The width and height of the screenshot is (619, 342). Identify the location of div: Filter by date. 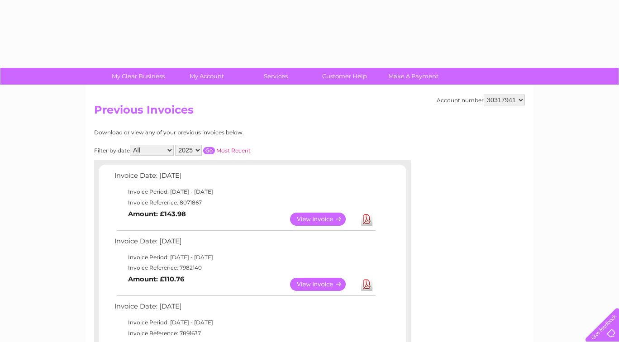
(213, 150).